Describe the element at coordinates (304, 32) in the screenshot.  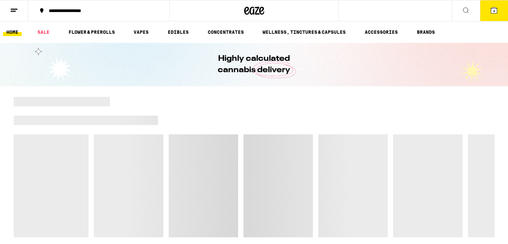
I see `a: WELLNESS, TINCTURES & CAPSULES` at that location.